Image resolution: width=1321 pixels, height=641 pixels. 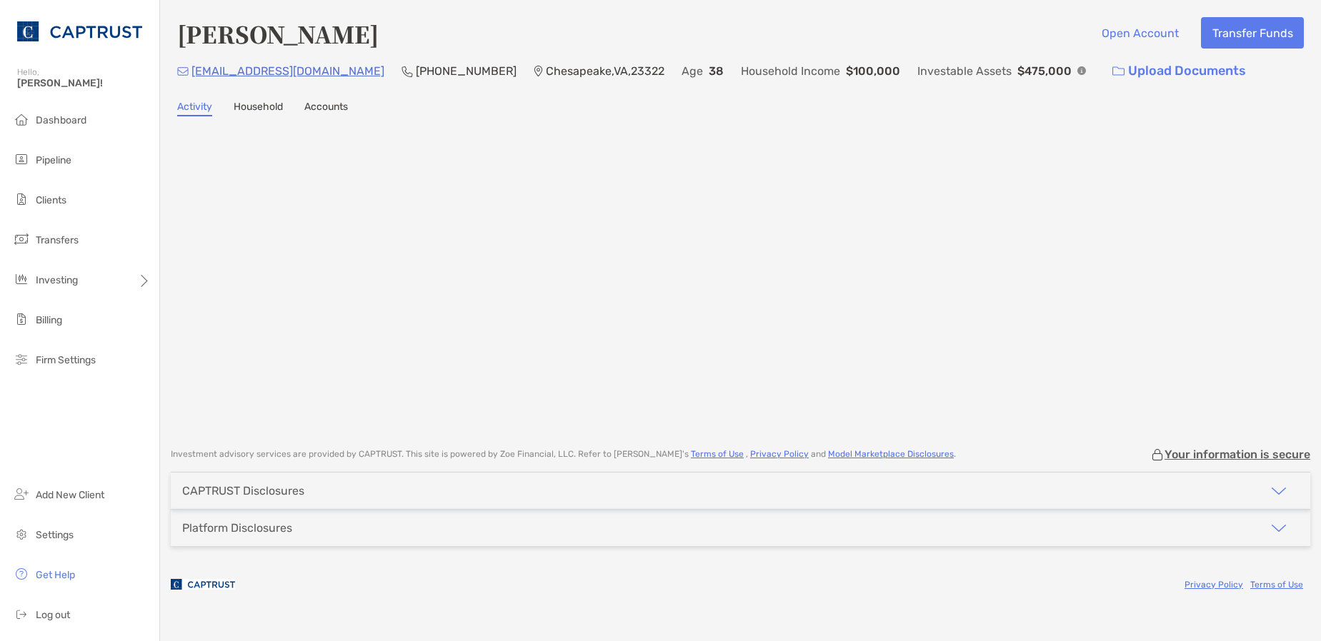 What do you see at coordinates (54, 160) in the screenshot?
I see `span: Pipeline` at bounding box center [54, 160].